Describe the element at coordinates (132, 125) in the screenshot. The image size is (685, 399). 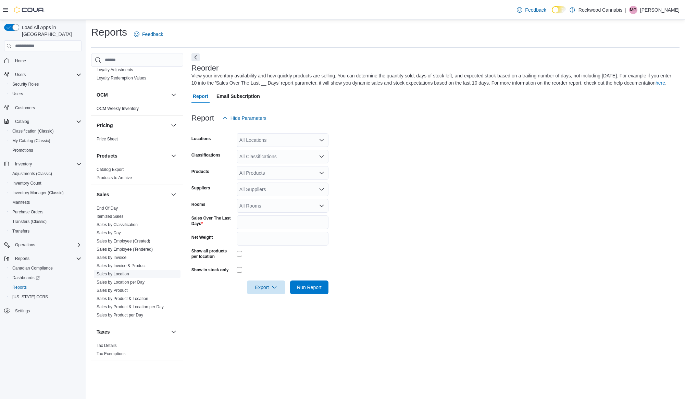
I see `button: Pricing` at that location.